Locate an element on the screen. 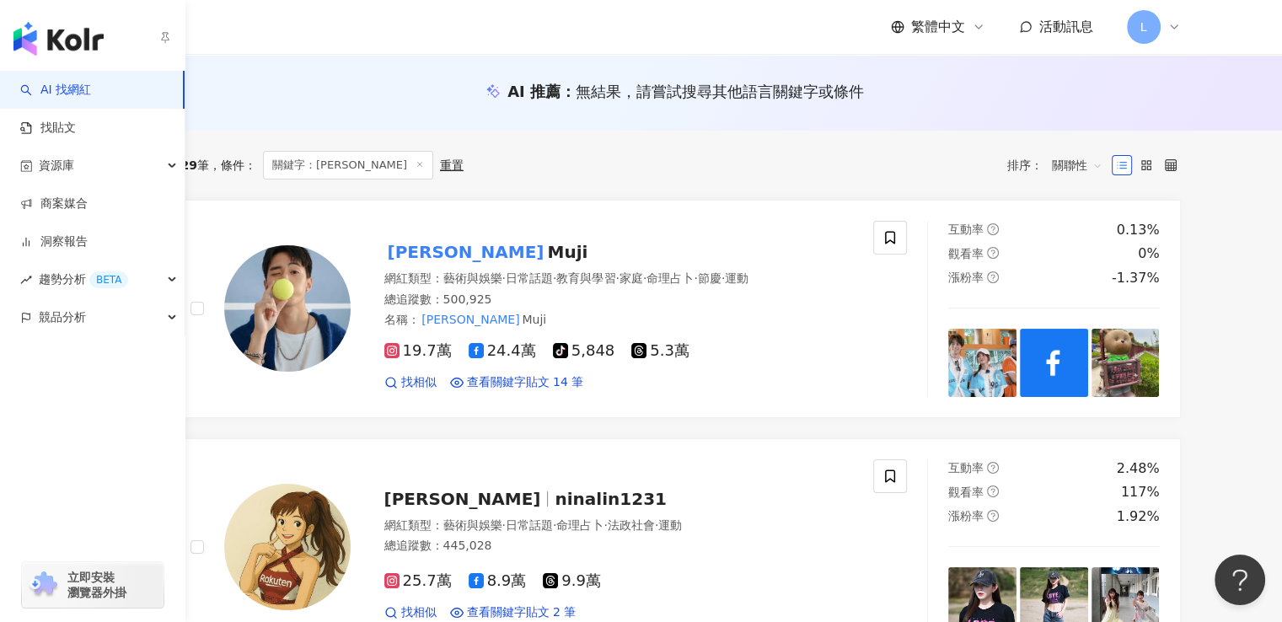 The height and width of the screenshot is (622, 1282). a: 找貼文 is located at coordinates (48, 128).